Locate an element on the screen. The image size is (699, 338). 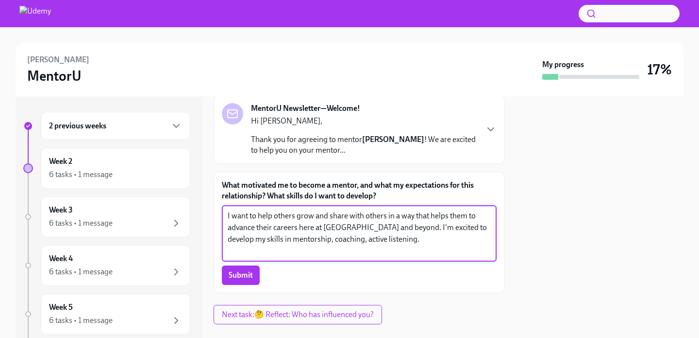
label: What motivated me to become a mentor, and what my expectations for this relationship? What skills... is located at coordinates (359, 190).